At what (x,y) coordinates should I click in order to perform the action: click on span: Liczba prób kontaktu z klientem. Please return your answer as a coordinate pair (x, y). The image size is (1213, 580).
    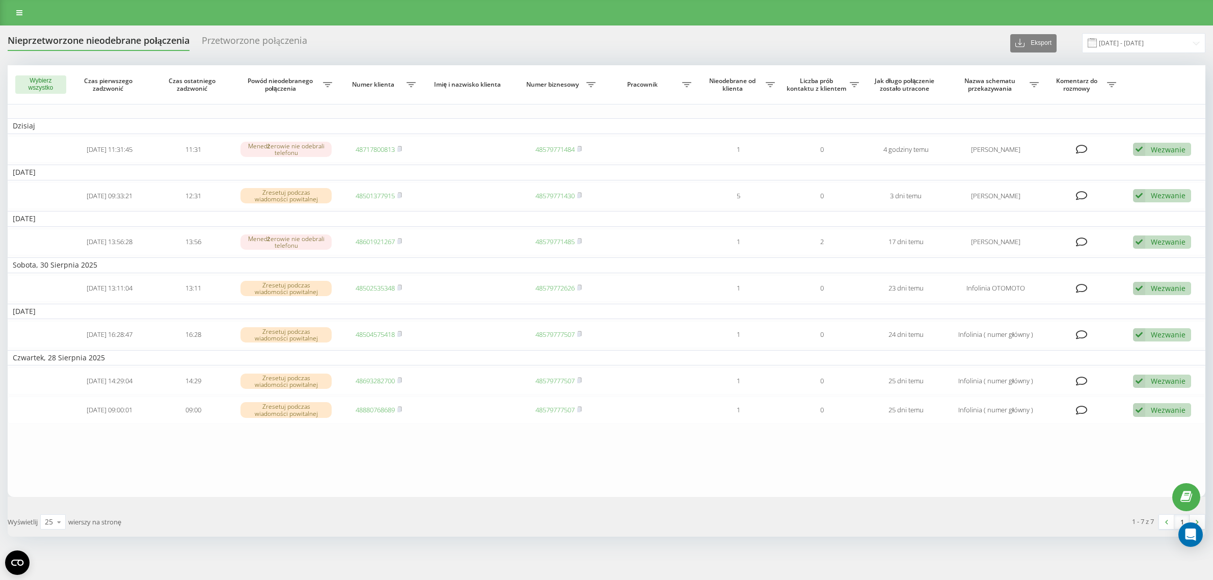
    Looking at the image, I should click on (817, 85).